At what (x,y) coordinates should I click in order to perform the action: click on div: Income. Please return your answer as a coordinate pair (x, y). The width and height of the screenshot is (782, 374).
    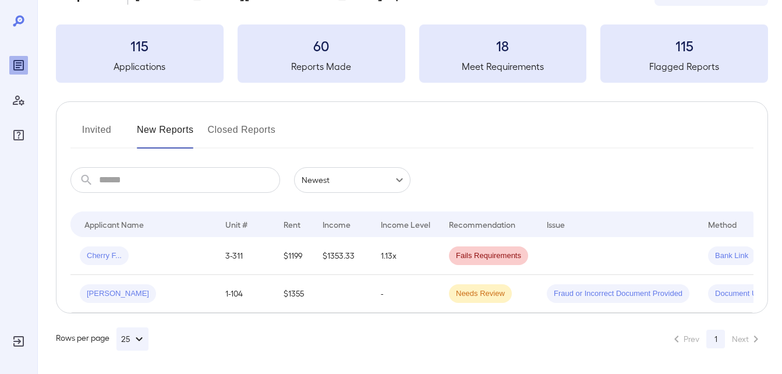
    Looking at the image, I should click on (337, 224).